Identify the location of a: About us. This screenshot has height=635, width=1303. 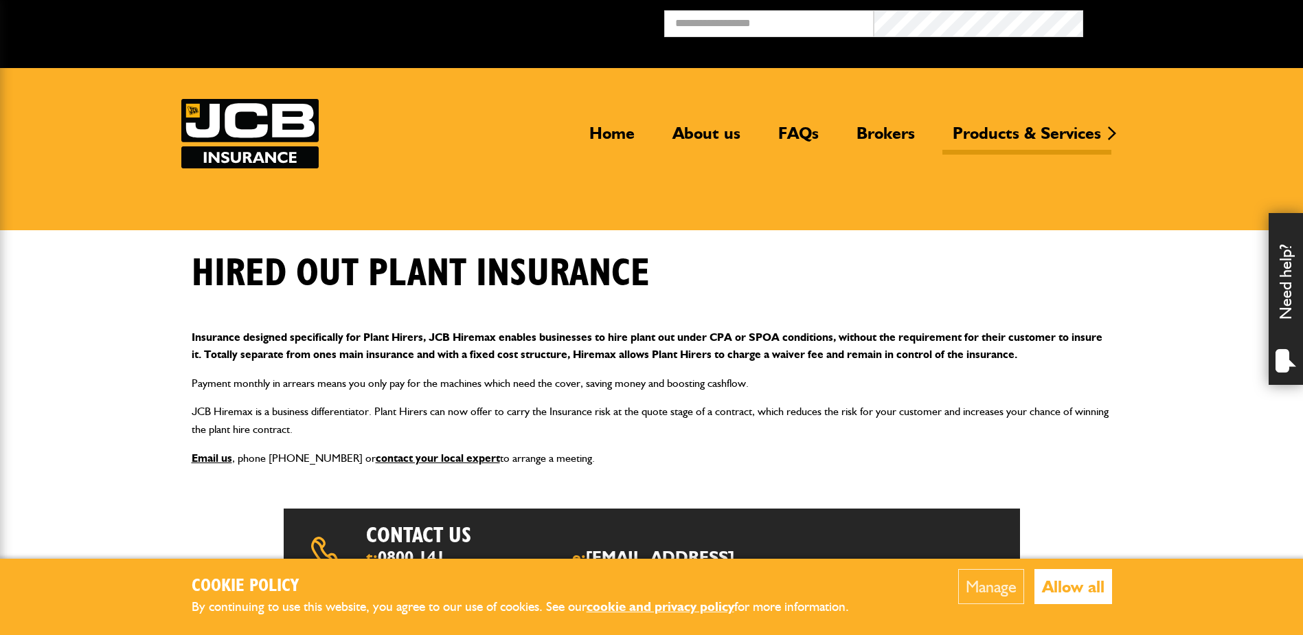
(706, 139).